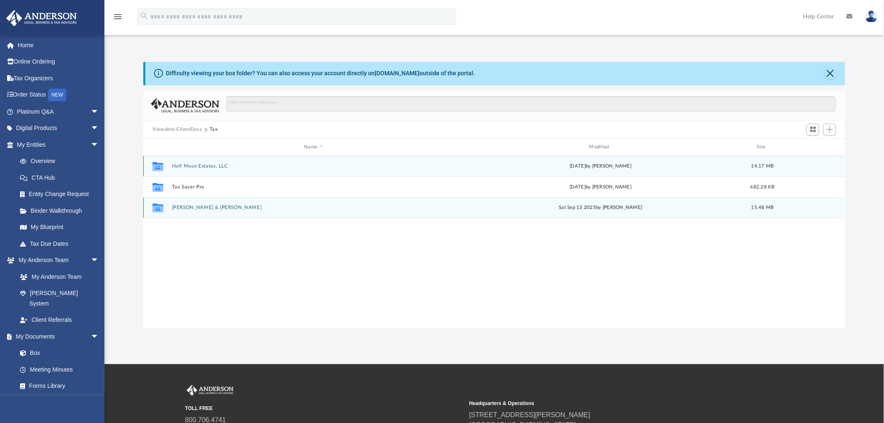 Image resolution: width=884 pixels, height=423 pixels. Describe the element at coordinates (59, 227) in the screenshot. I see `a: My Blueprint` at that location.